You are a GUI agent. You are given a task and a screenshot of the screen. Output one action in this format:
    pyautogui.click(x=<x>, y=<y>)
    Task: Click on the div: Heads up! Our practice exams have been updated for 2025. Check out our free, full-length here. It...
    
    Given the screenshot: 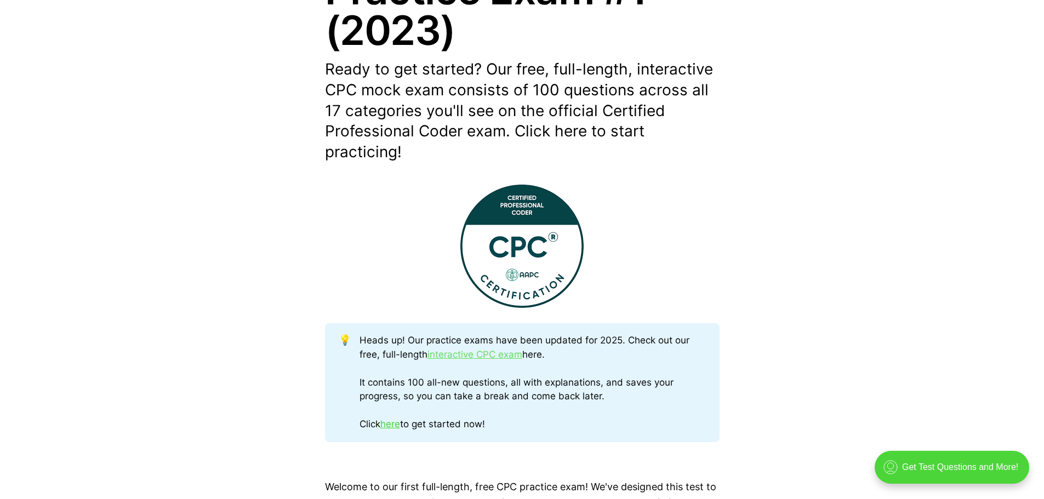 What is the action you would take?
    pyautogui.click(x=532, y=383)
    